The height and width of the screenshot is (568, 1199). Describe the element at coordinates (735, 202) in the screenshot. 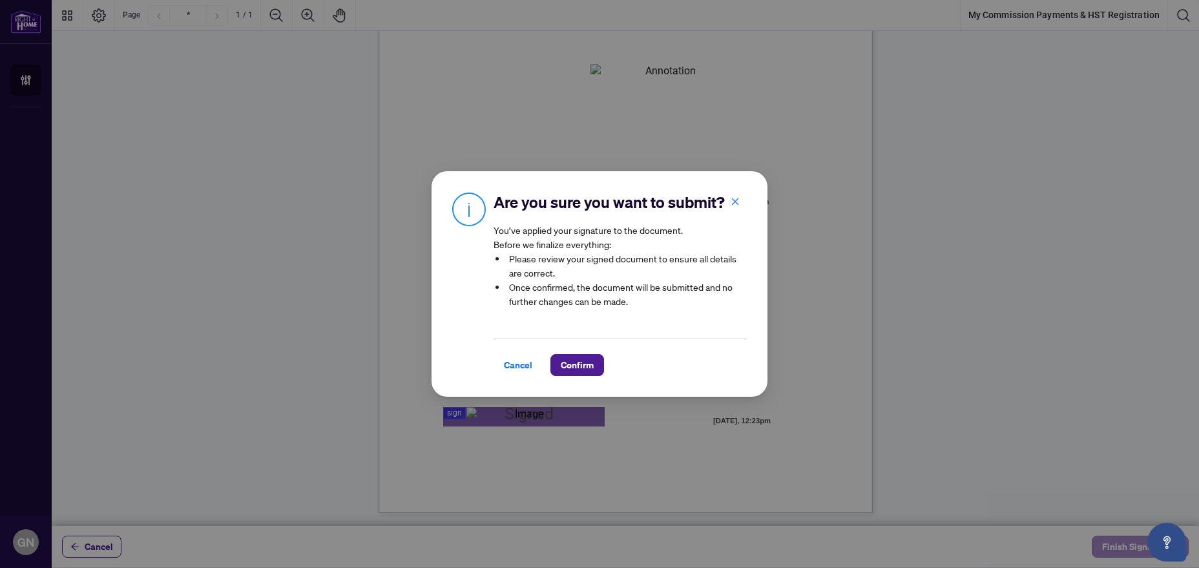

I see `span: close` at that location.